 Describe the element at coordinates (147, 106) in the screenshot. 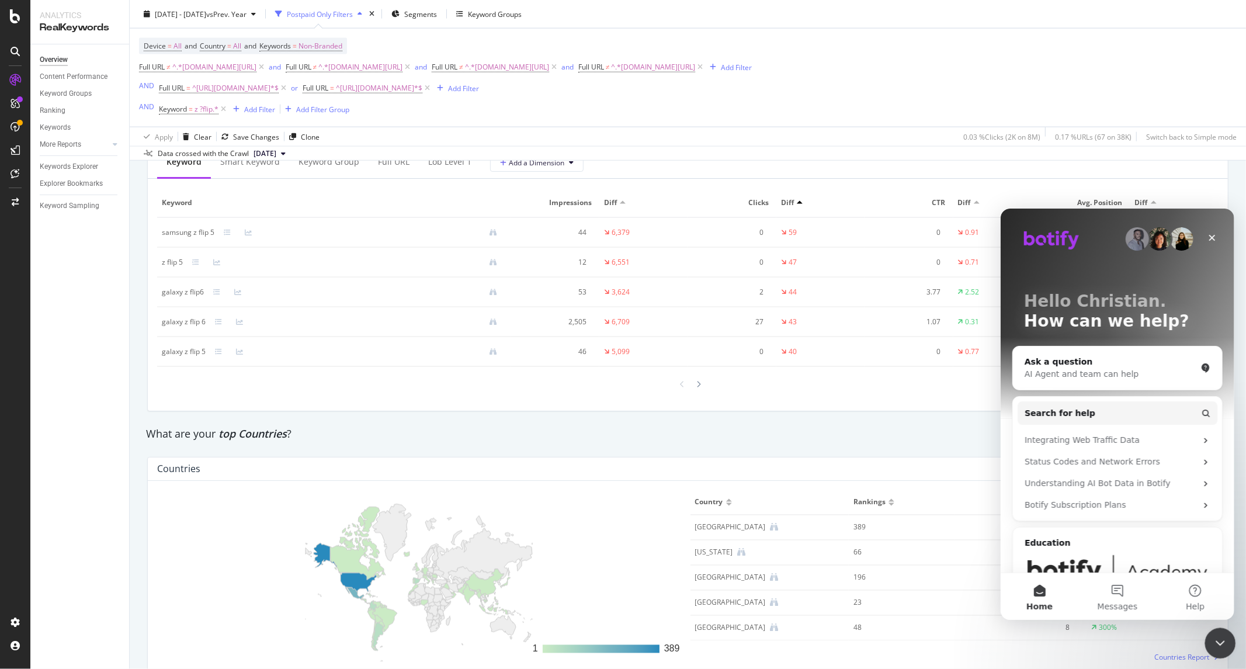

I see `div: AND` at that location.